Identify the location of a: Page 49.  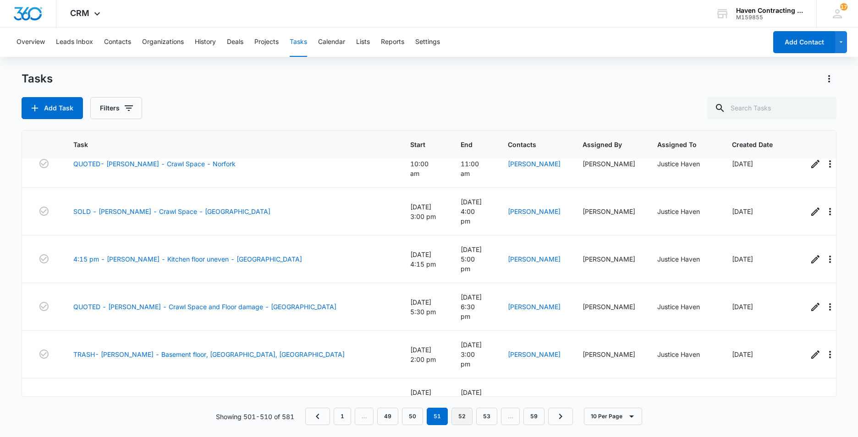
(388, 417).